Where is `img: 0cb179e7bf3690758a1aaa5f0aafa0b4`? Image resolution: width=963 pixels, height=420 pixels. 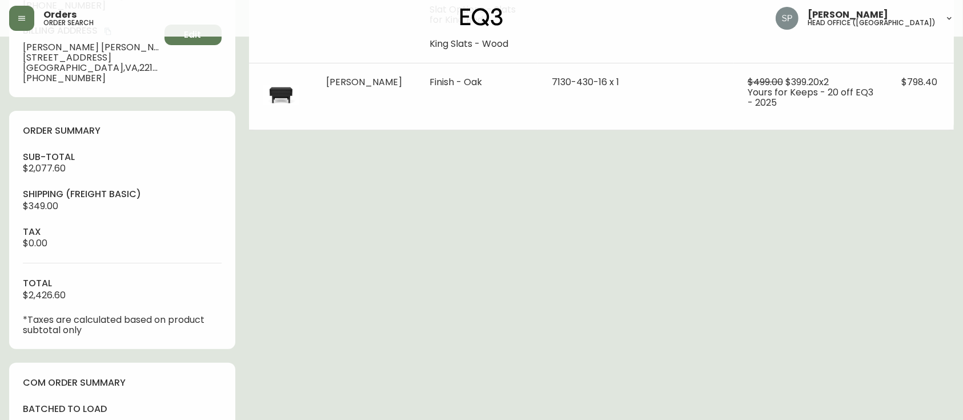 img: 0cb179e7bf3690758a1aaa5f0aafa0b4 is located at coordinates (787, 18).